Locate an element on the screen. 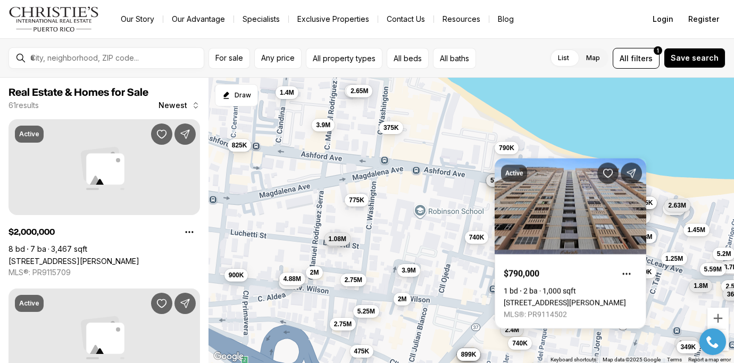  span: 5.2M is located at coordinates (723, 254).